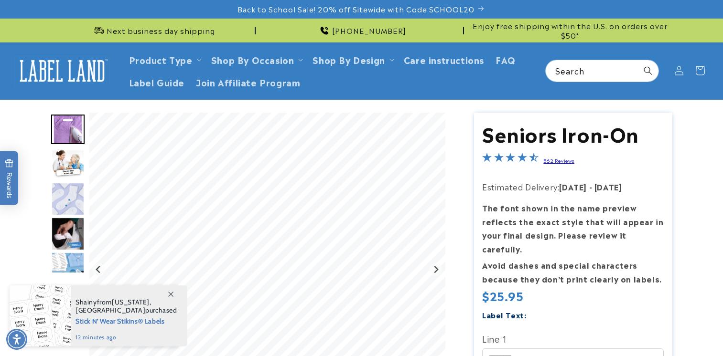 The image size is (723, 356). Describe the element at coordinates (157, 82) in the screenshot. I see `a: Label Guide` at that location.